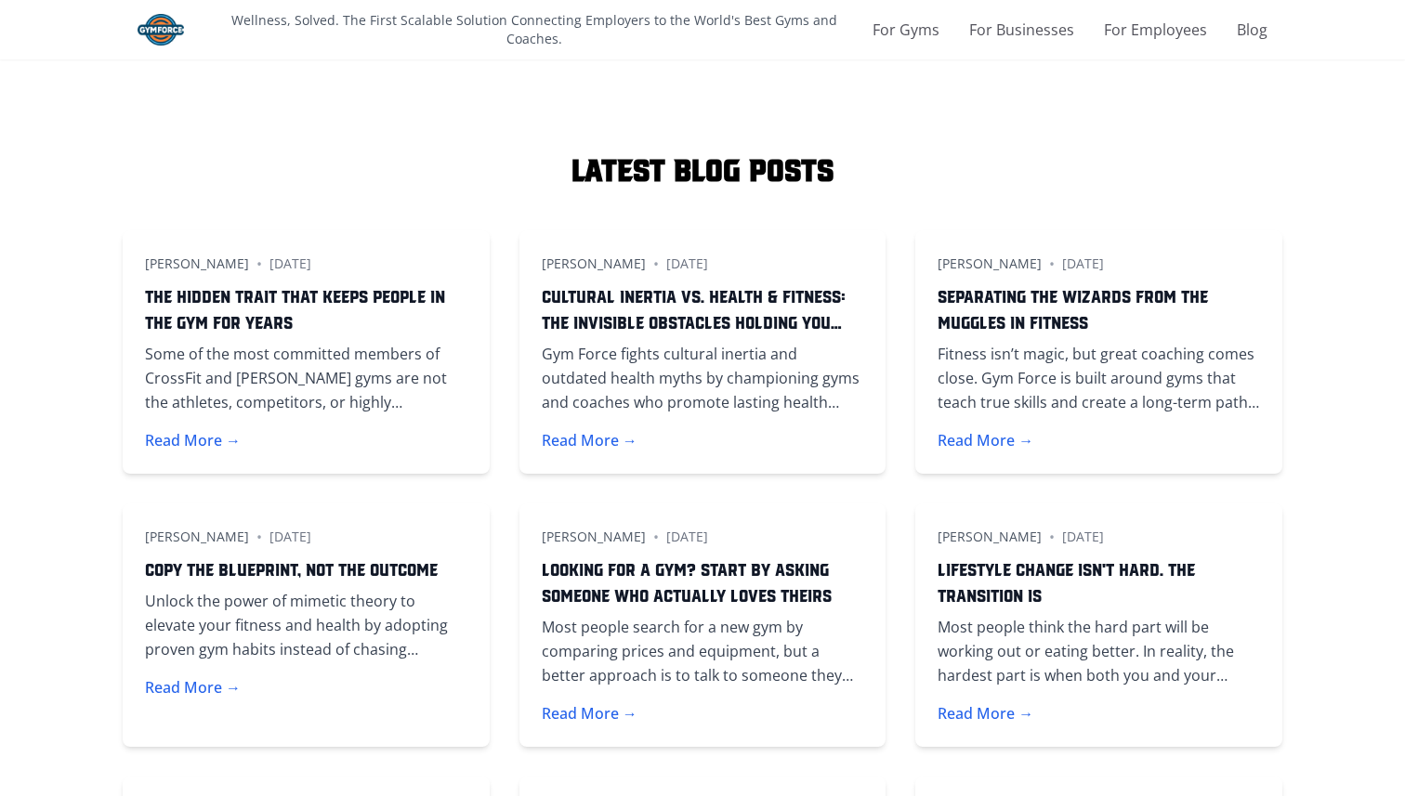 The width and height of the screenshot is (1405, 796). What do you see at coordinates (1155, 30) in the screenshot?
I see `a: For Employees` at bounding box center [1155, 30].